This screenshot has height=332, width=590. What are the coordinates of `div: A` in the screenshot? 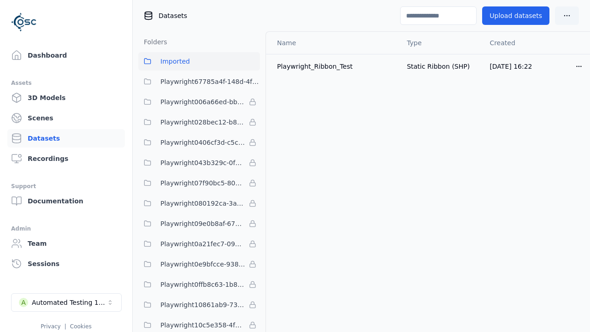 It's located at (24, 302).